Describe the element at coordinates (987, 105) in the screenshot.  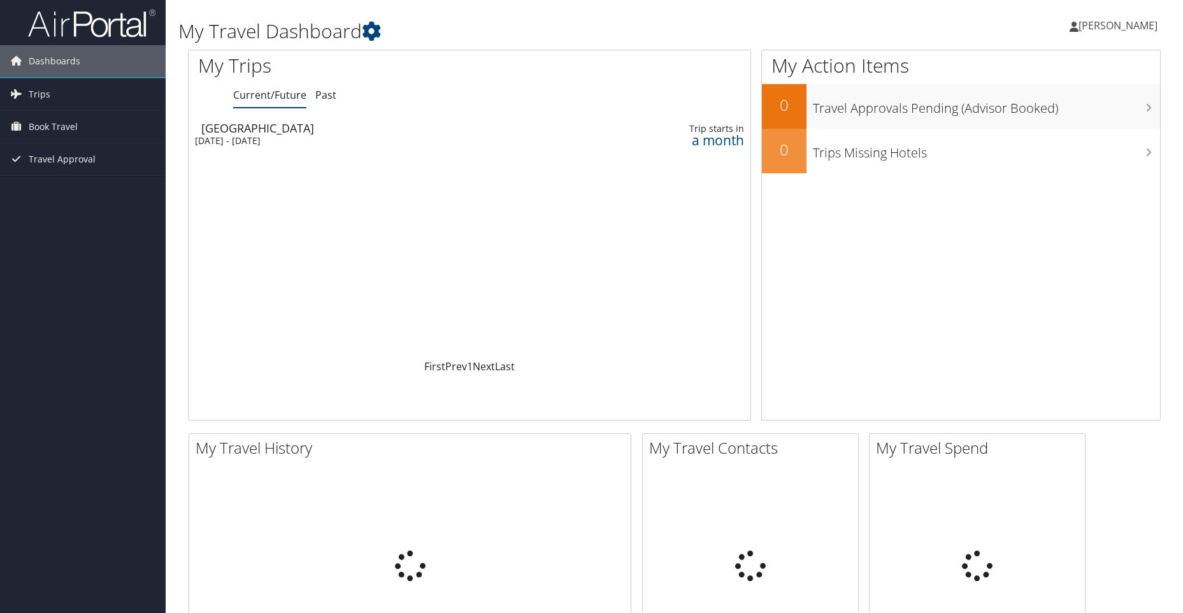
I see `h3: Travel Approvals Pending (Advisor Booked)` at that location.